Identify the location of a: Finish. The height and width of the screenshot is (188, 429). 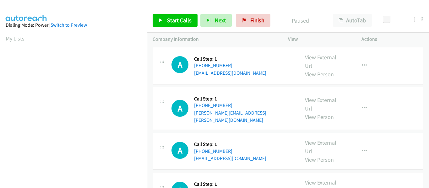
(253, 20).